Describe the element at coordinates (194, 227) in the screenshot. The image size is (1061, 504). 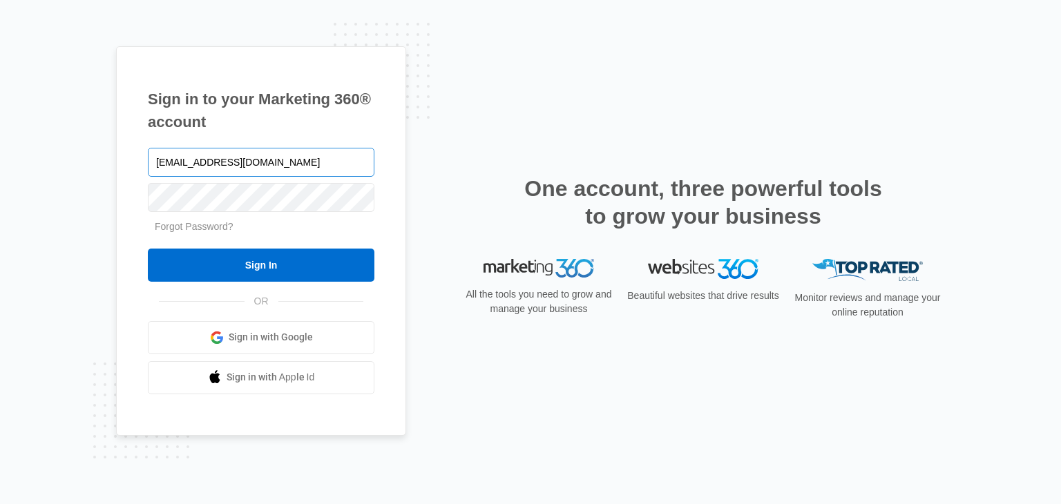
I see `a: Forgot Password?` at that location.